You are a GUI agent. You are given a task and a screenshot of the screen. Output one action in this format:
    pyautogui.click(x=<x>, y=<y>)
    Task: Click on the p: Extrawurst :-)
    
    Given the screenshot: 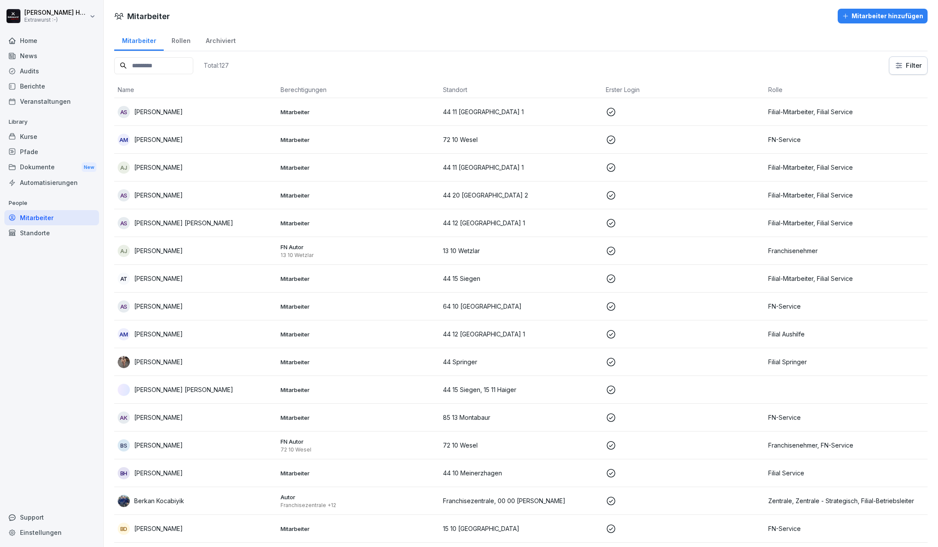 What is the action you would take?
    pyautogui.click(x=56, y=20)
    